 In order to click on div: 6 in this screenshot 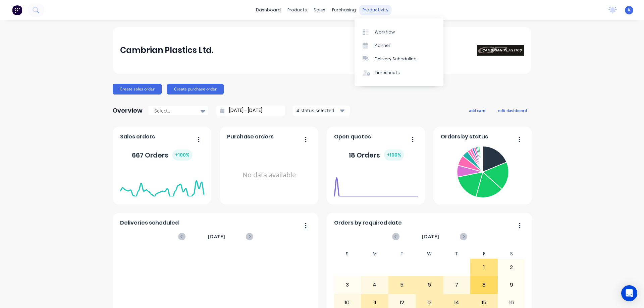, I will do `click(429, 285)`.